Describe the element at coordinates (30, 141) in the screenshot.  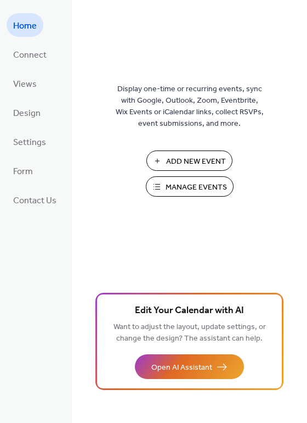
I see `a: Settings` at that location.